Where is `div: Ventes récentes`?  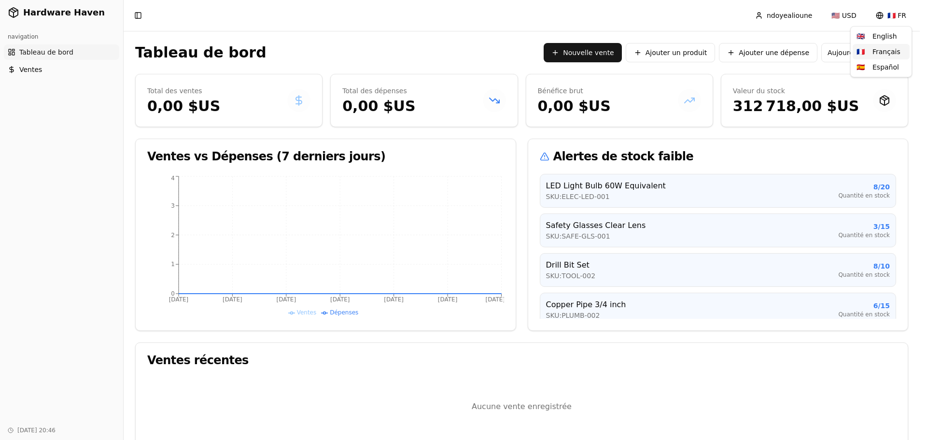 div: Ventes récentes is located at coordinates (521, 360).